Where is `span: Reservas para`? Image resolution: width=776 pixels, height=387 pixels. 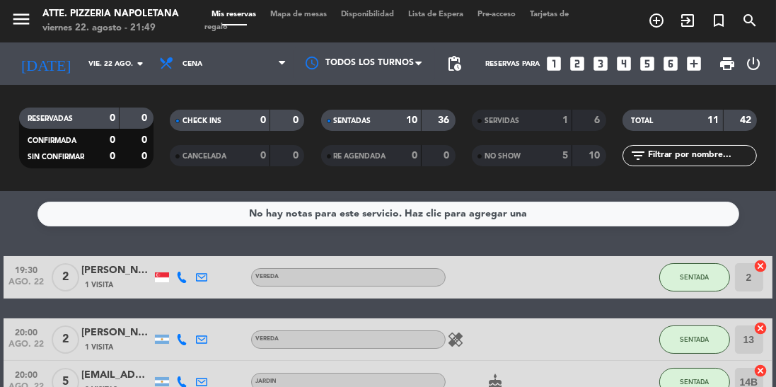 span: Reservas para is located at coordinates (512, 64).